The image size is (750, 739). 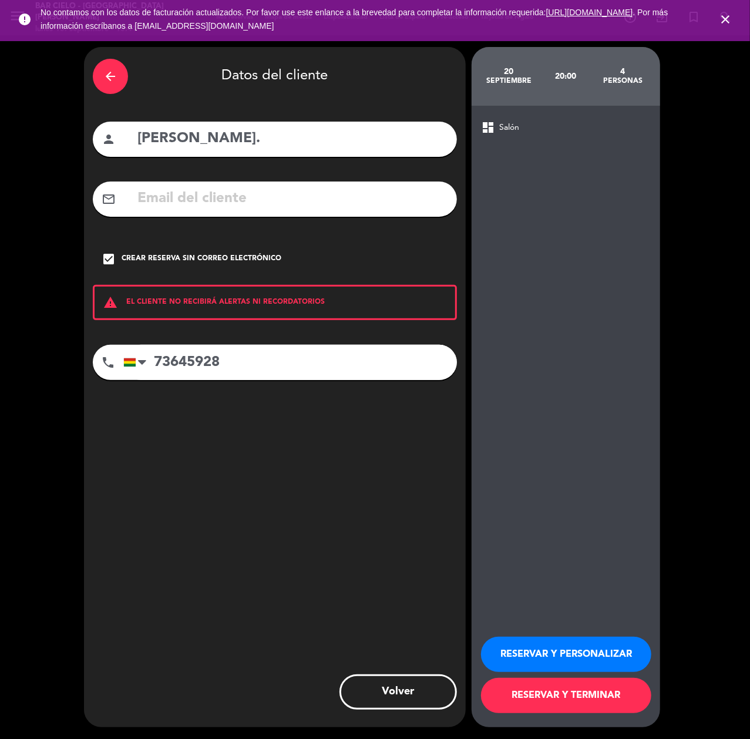 I want to click on div: Crear reserva sin correo electrónico, so click(x=201, y=259).